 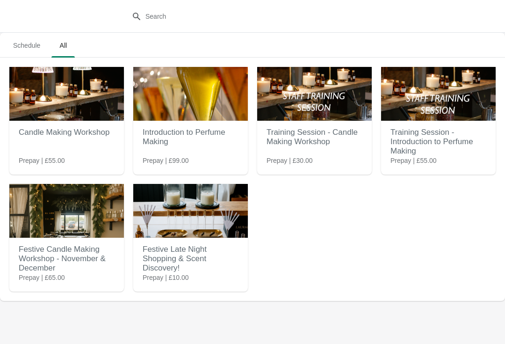 What do you see at coordinates (27, 45) in the screenshot?
I see `span: Schedule` at bounding box center [27, 45].